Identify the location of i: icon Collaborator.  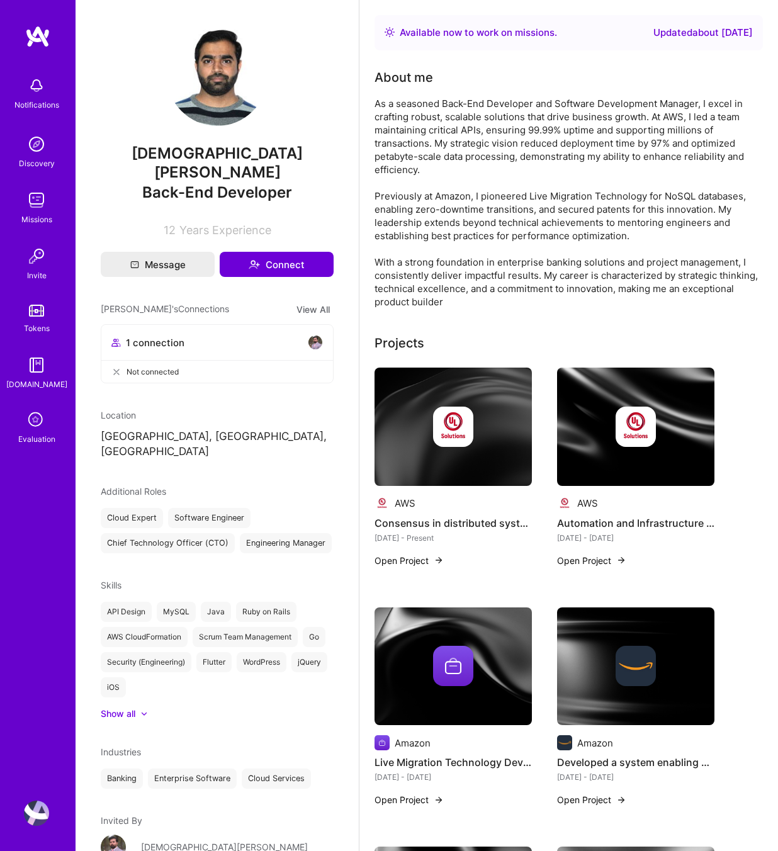
(116, 343).